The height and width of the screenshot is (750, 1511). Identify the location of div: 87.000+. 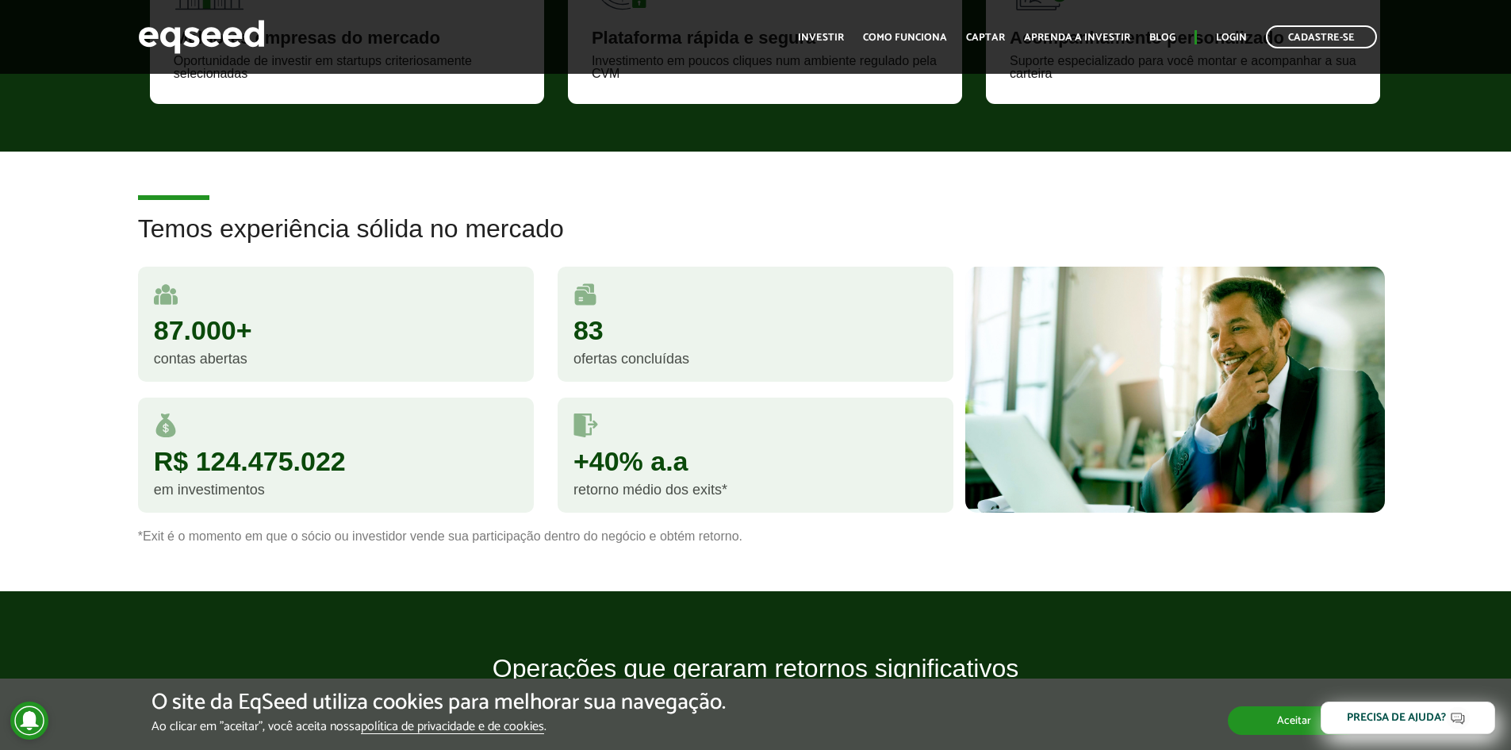
(336, 330).